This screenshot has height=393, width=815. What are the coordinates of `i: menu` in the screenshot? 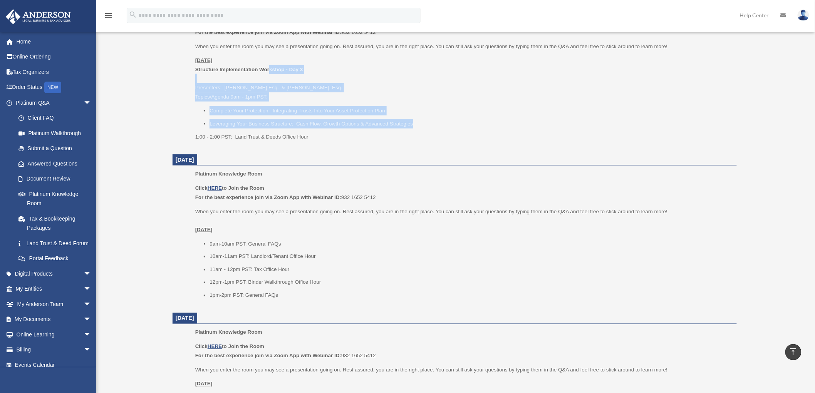 It's located at (109, 15).